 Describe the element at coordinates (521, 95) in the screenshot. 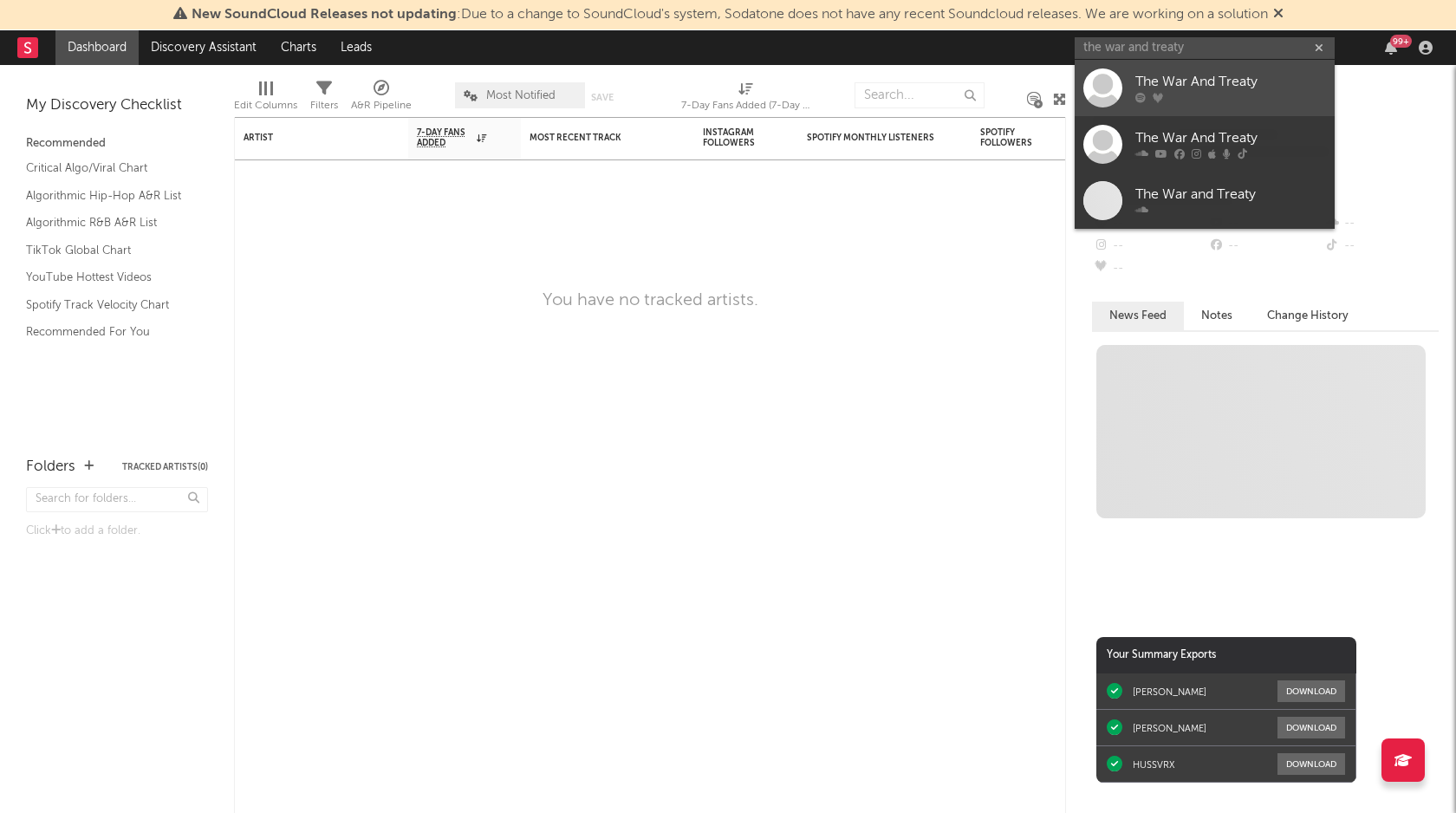

I see `span: Most Notified` at that location.